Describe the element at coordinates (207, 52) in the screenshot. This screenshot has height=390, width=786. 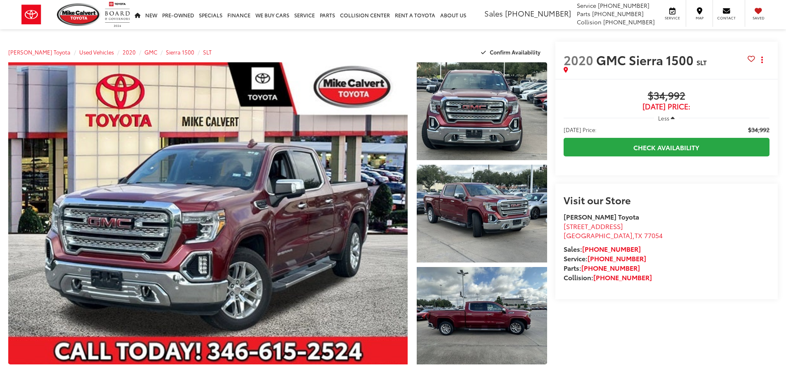
I see `a: SLT` at that location.